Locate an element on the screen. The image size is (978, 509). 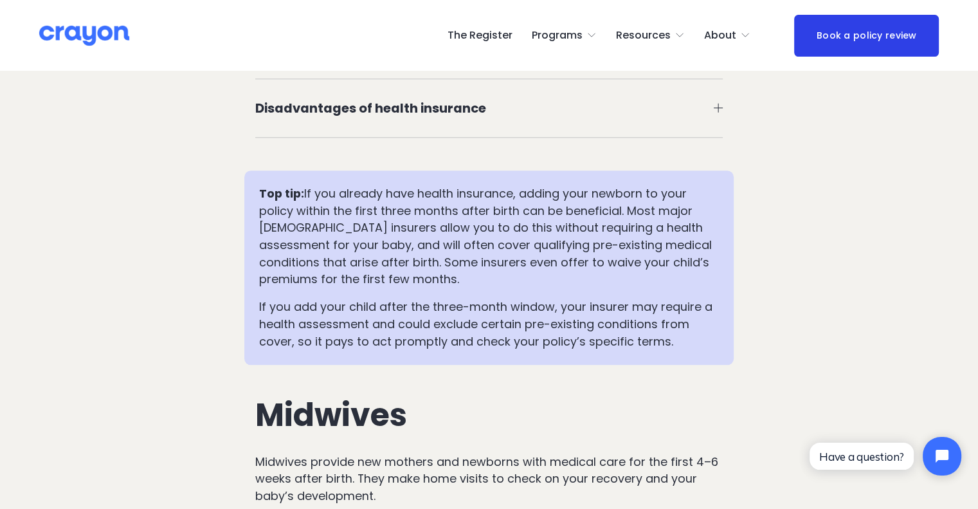
span: Resources is located at coordinates (643, 35).